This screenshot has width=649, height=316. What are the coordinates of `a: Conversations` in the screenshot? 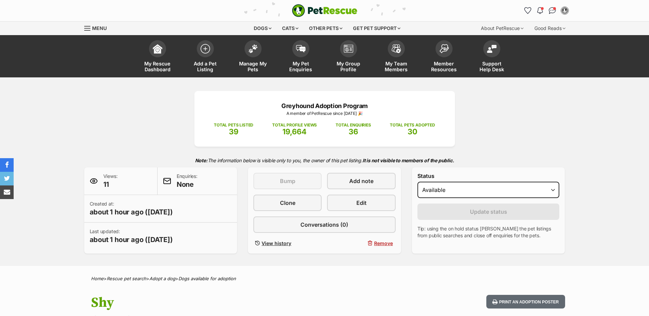 It's located at (553, 11).